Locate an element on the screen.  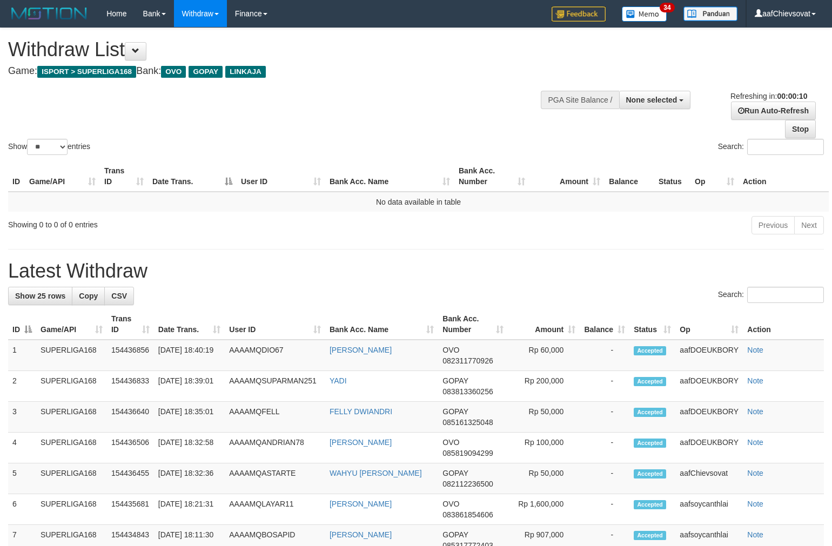
label: Show entries is located at coordinates (49, 147).